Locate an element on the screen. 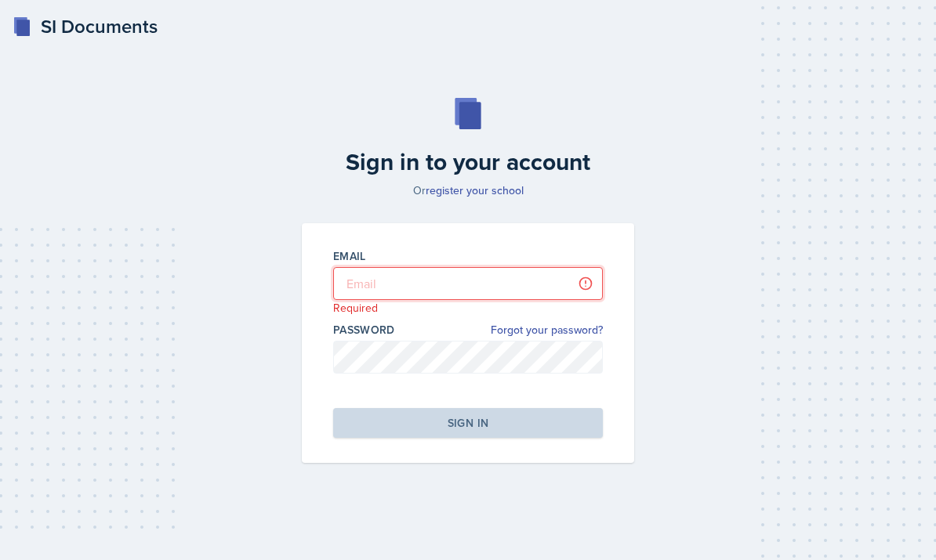 The image size is (936, 560). button: Sign in is located at coordinates (468, 423).